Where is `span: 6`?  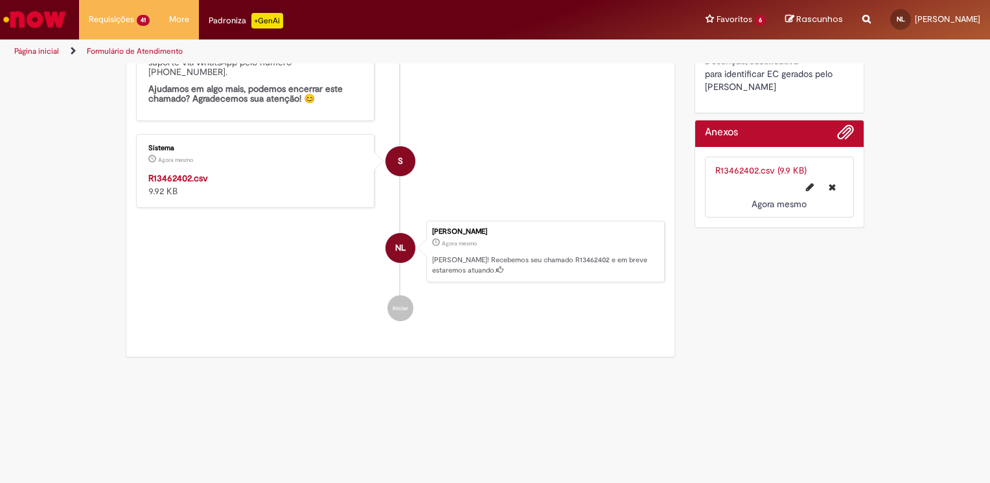 span: 6 is located at coordinates (760, 20).